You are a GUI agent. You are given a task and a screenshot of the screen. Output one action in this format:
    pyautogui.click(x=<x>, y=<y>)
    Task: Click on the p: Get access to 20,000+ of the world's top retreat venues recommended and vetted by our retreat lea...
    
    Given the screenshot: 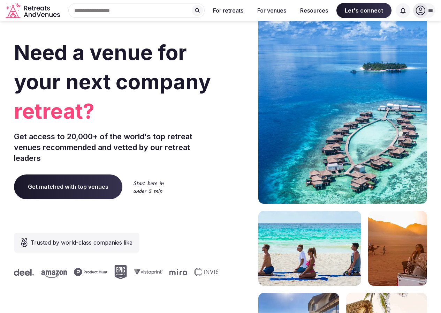 What is the action you would take?
    pyautogui.click(x=116, y=147)
    